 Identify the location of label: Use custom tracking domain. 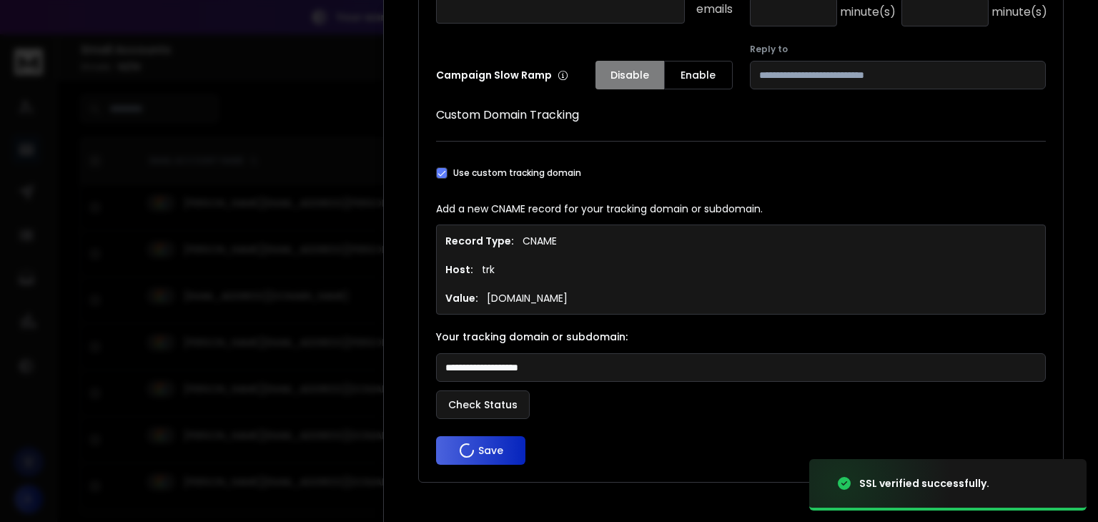
(517, 173).